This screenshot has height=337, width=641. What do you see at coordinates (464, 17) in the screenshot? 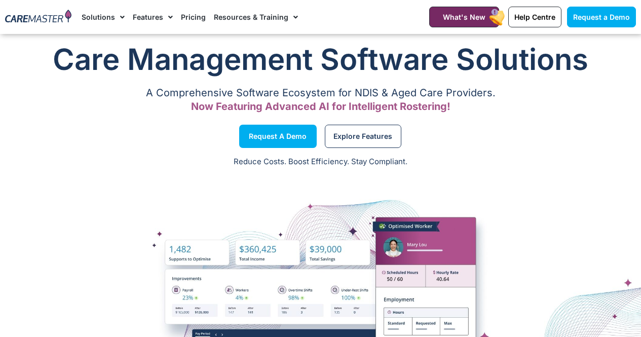
I see `a: What's New` at bounding box center [464, 17].